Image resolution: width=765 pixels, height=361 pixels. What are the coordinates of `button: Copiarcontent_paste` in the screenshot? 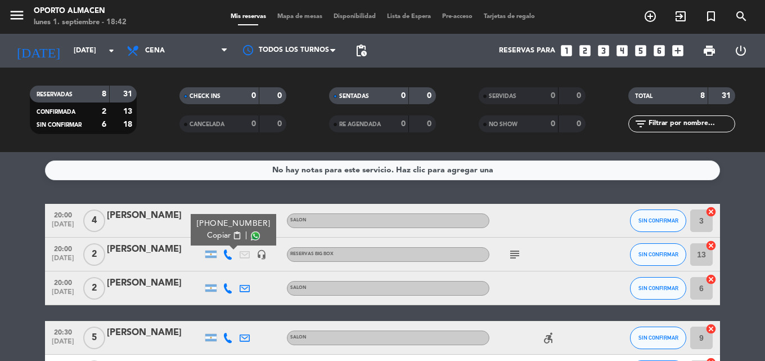 It's located at (224, 235).